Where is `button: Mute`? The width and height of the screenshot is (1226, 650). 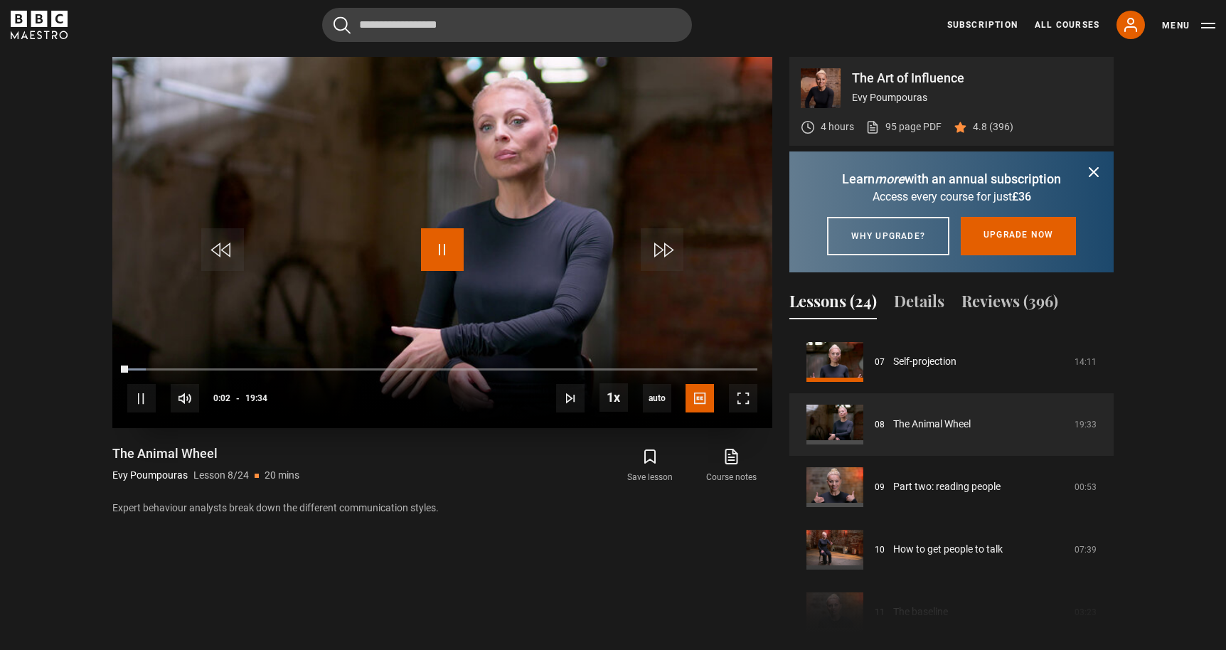
button: Mute is located at coordinates (185, 398).